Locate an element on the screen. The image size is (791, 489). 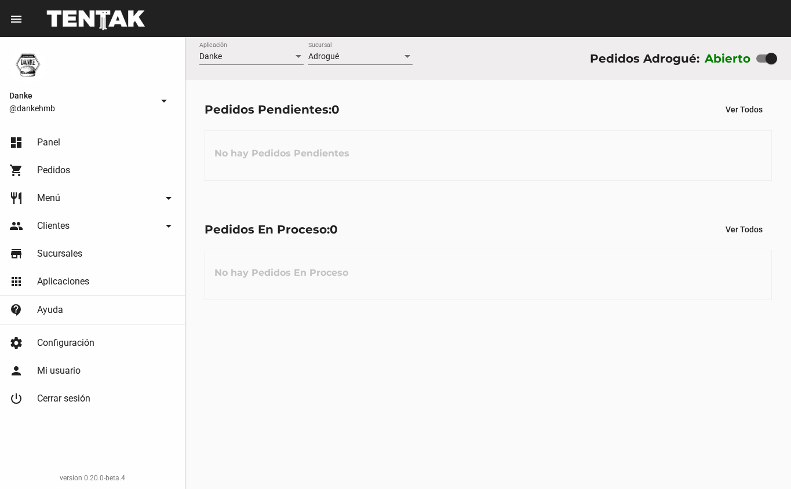
span: Adrogué is located at coordinates (323, 56).